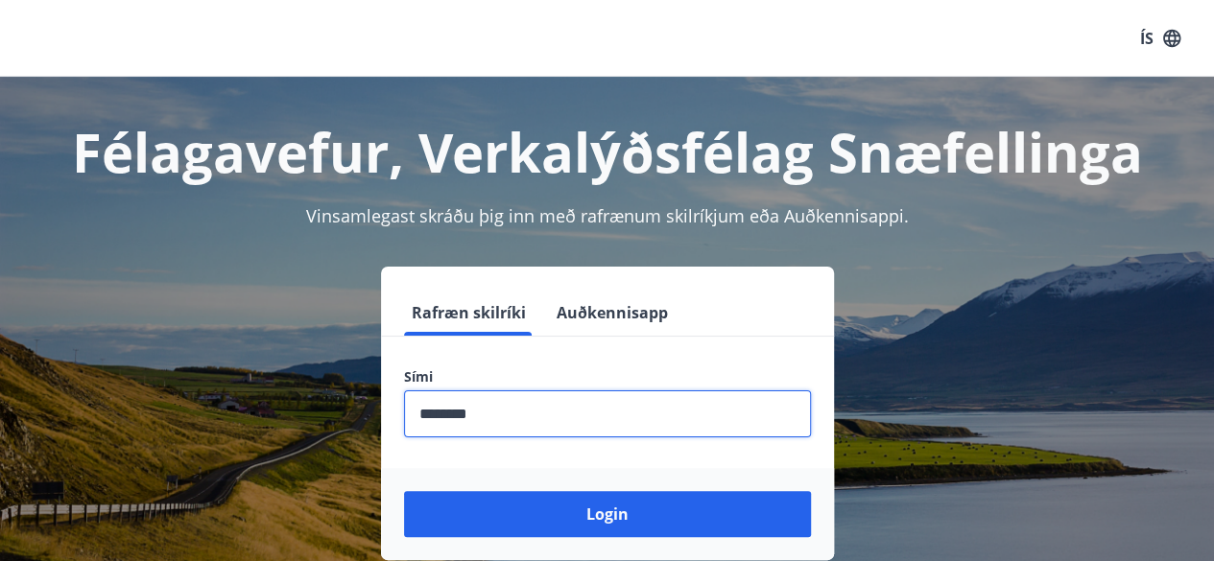 The image size is (1214, 561). Describe the element at coordinates (468, 313) in the screenshot. I see `button: Rafræn skilríki` at that location.